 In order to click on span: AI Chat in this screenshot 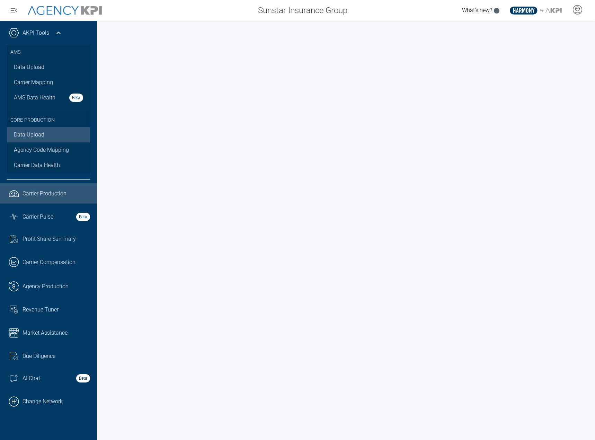, I will do `click(31, 378)`.